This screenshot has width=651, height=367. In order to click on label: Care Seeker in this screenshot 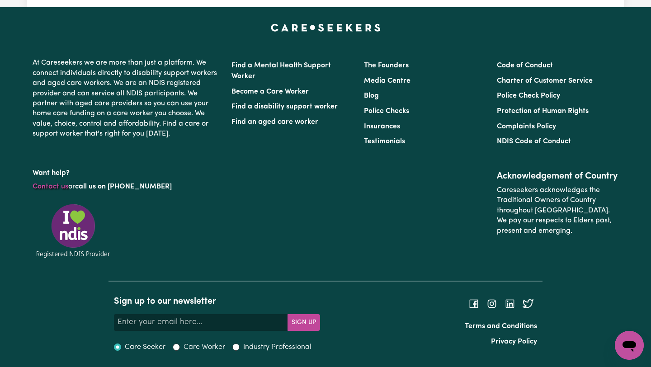, I will do `click(145, 347)`.